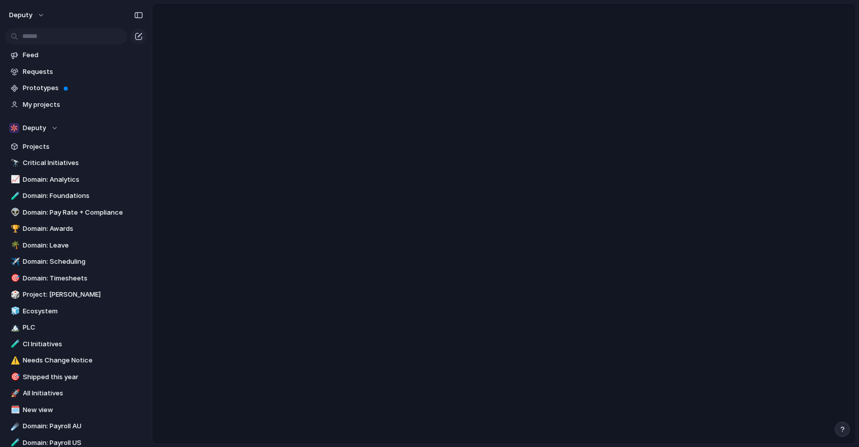 This screenshot has height=447, width=859. I want to click on div: 🔭Critical Initiatives, so click(76, 163).